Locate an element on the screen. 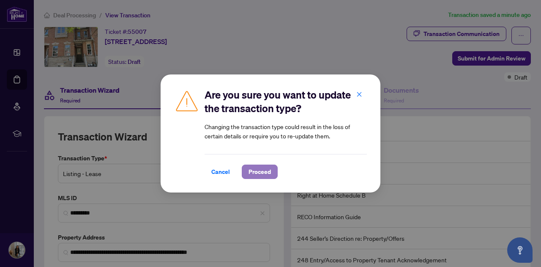  img: Caution Img is located at coordinates (187, 101).